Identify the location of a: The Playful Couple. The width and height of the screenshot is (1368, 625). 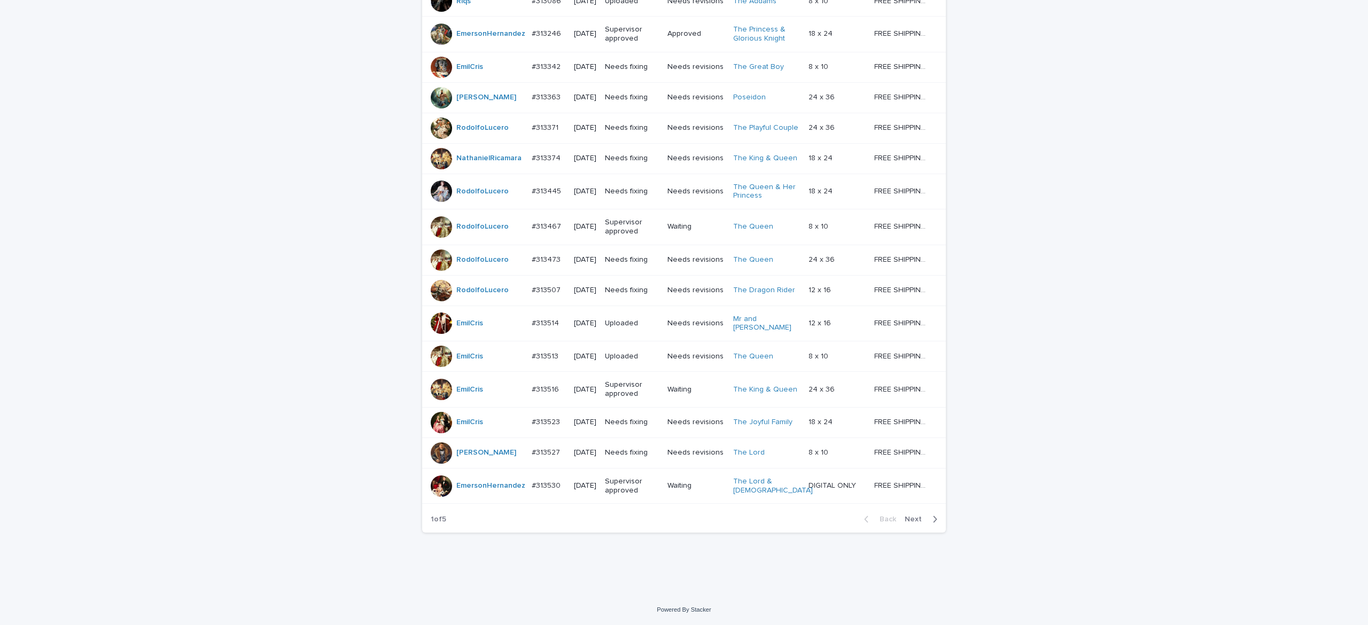
(766, 128).